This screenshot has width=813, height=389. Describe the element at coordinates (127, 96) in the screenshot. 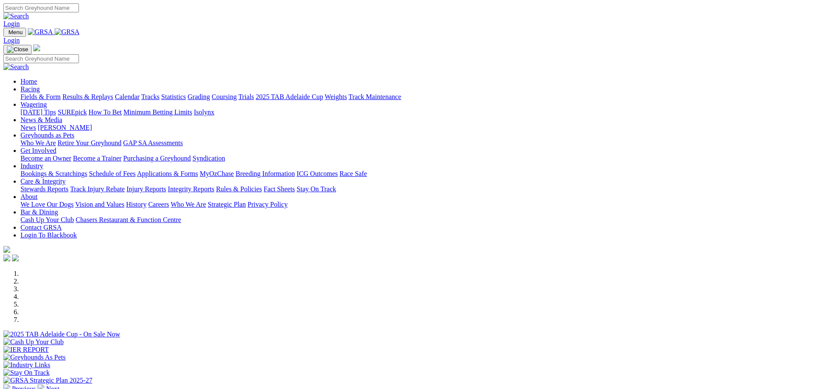

I see `a: Calendar` at that location.